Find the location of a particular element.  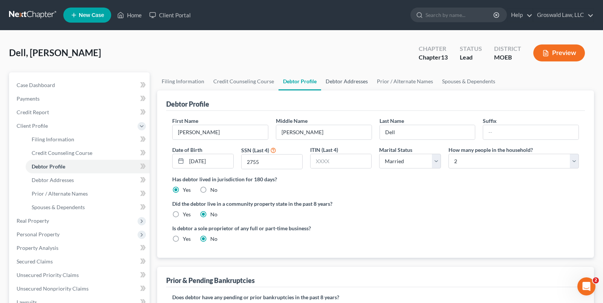

span: Property Analysis is located at coordinates (37, 248).